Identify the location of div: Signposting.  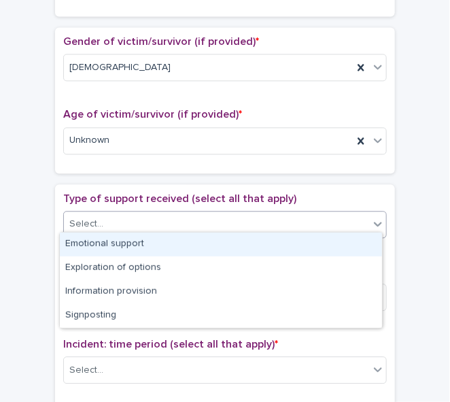
(221, 316).